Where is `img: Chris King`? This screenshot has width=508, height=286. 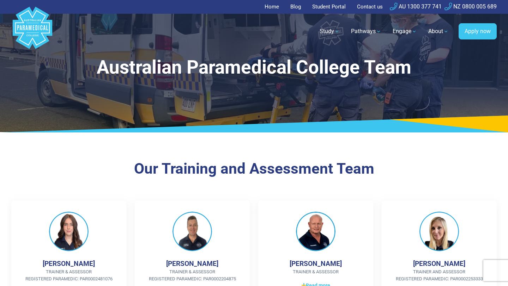
img: Chris King is located at coordinates (192, 232).